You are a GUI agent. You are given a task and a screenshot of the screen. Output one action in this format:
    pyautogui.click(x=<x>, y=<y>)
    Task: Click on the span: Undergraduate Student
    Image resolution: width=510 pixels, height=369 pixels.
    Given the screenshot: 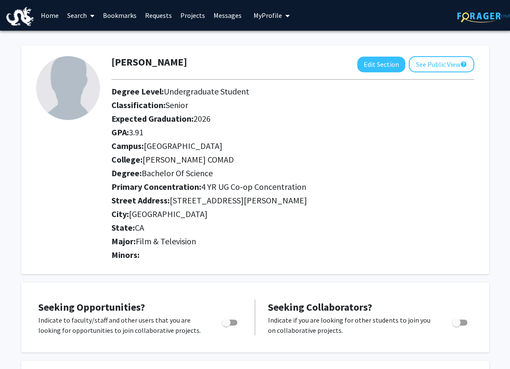 What is the action you would take?
    pyautogui.click(x=206, y=91)
    